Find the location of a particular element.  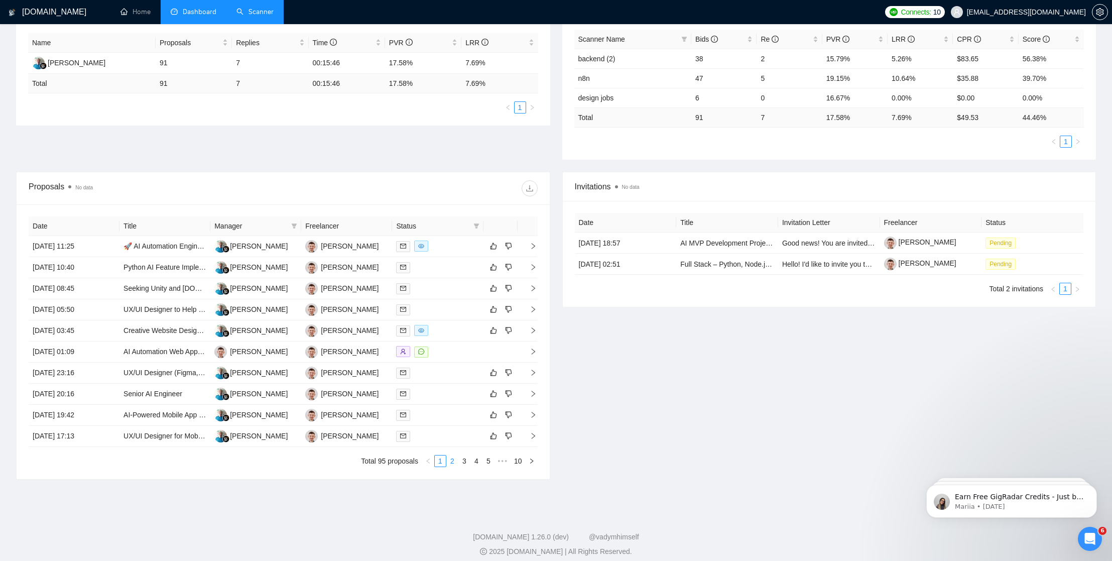

li: 3 is located at coordinates (464, 461).